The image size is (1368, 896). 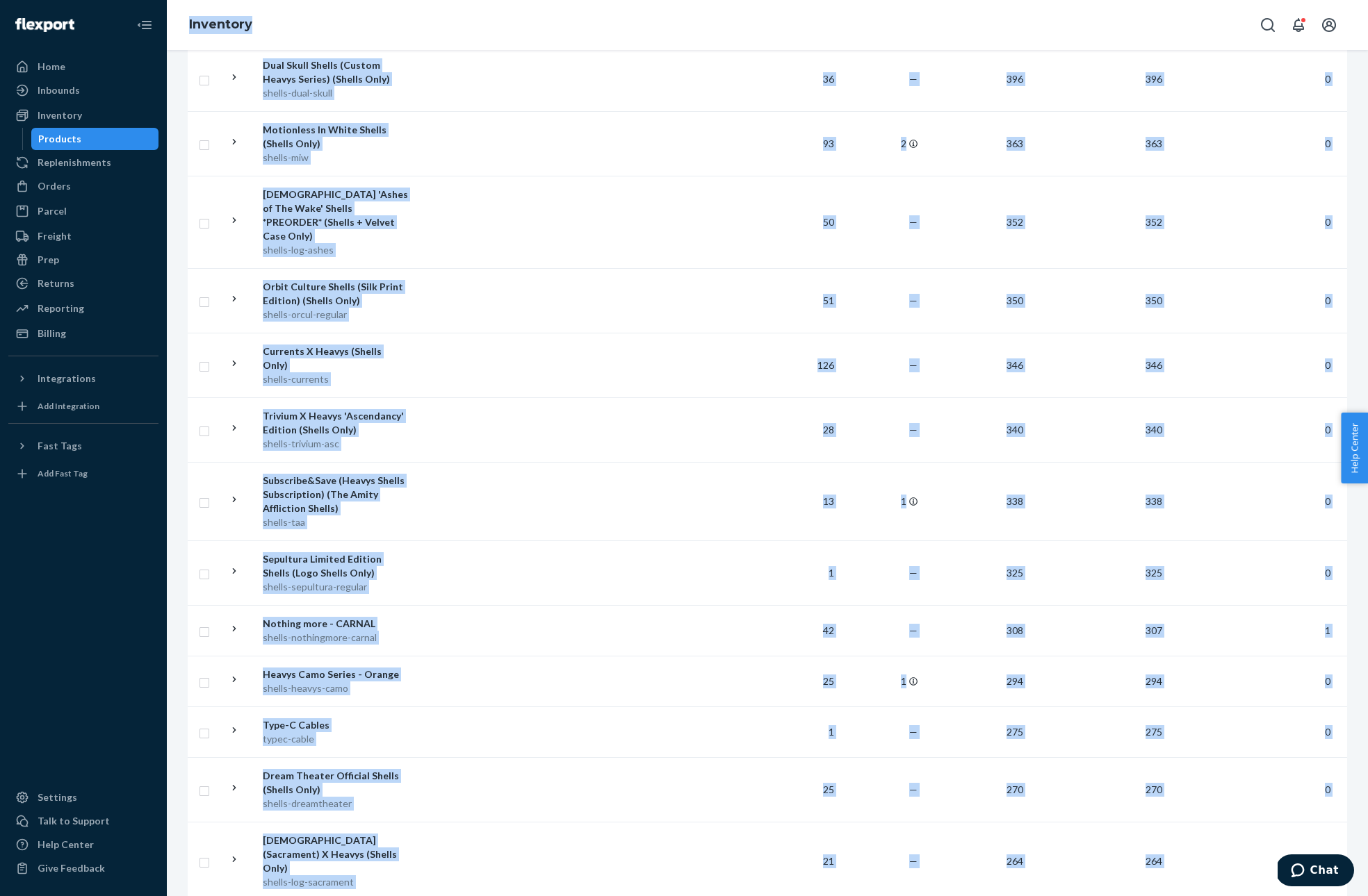 I want to click on div: shells-log-ashes, so click(x=335, y=250).